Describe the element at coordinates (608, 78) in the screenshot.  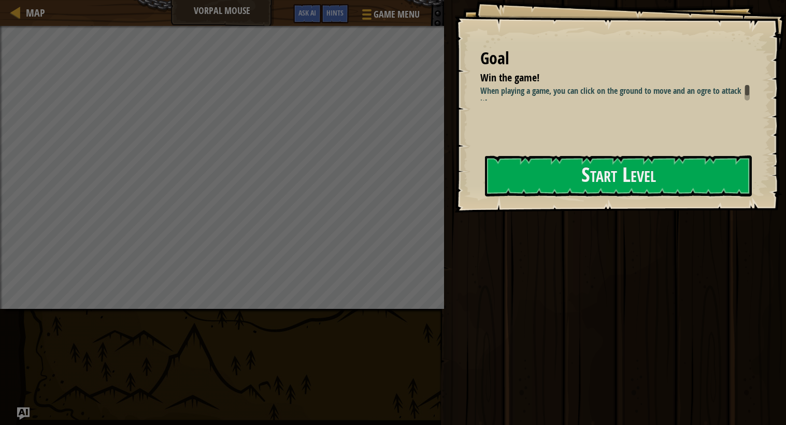
I see `li: Win the game!` at that location.